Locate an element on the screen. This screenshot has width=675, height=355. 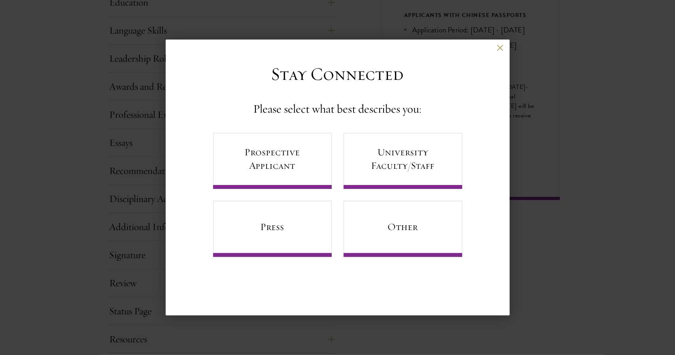
a: University Faculty/Staff is located at coordinates (403, 161).